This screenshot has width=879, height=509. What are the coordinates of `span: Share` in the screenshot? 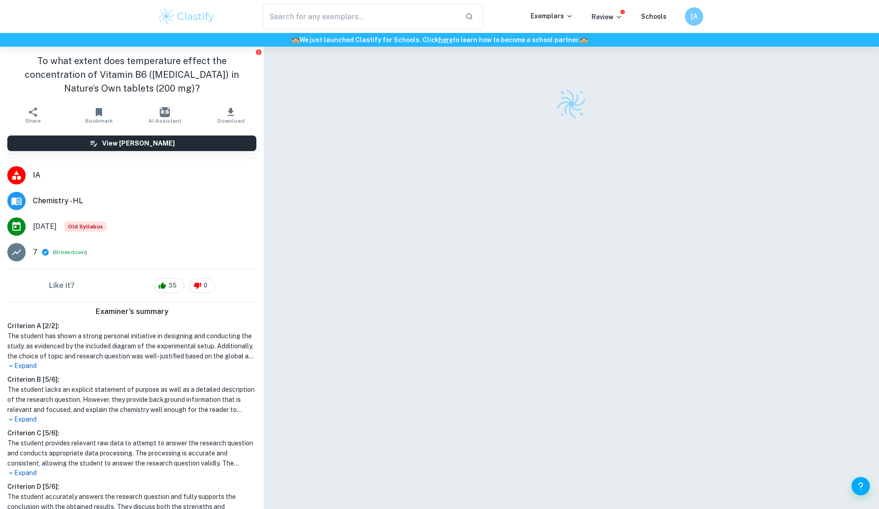 It's located at (33, 121).